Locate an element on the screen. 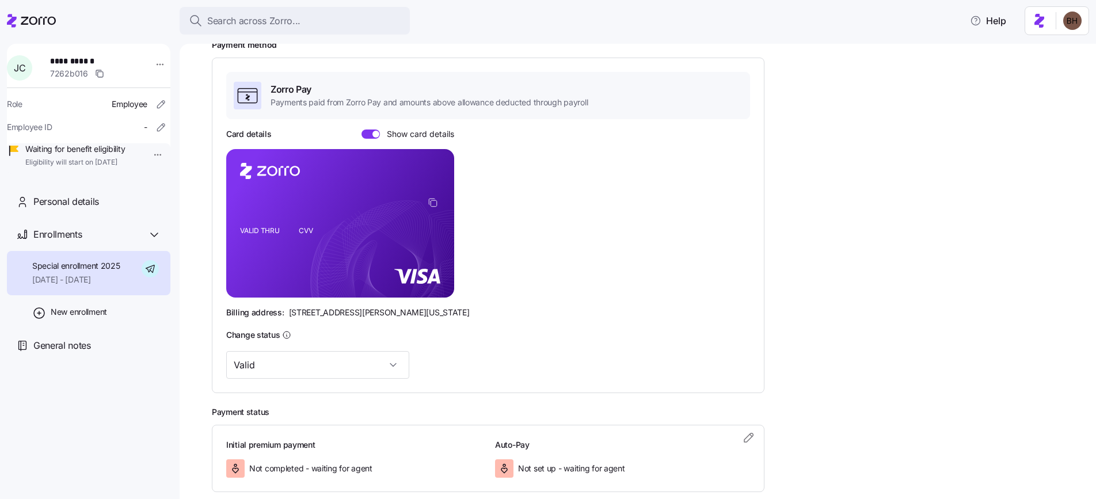 This screenshot has width=1096, height=499. span: Zorro Pay is located at coordinates (429, 89).